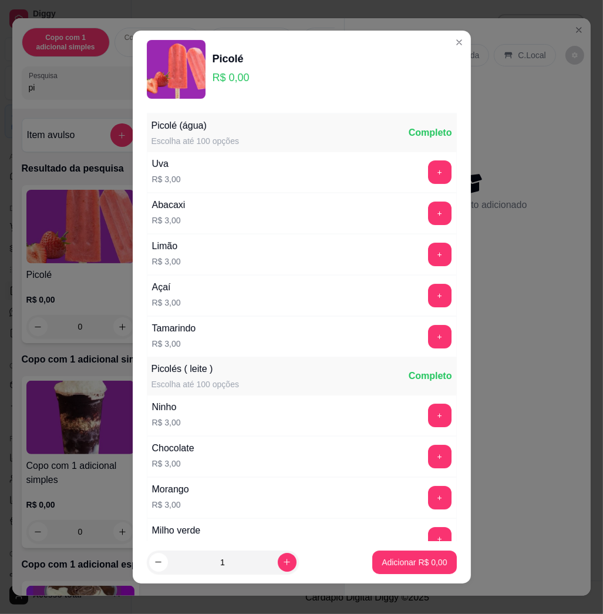 The image size is (603, 614). Describe the element at coordinates (158, 562) in the screenshot. I see `button: decrease-product-quantity` at that location.